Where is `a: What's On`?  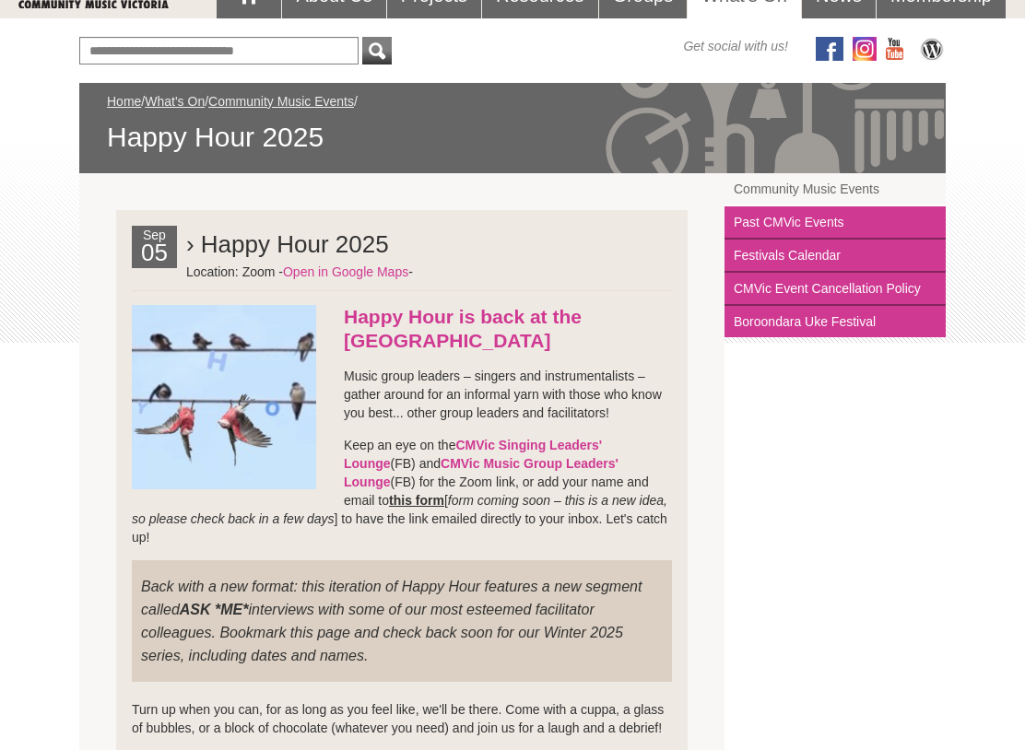
a: What's On is located at coordinates (174, 102).